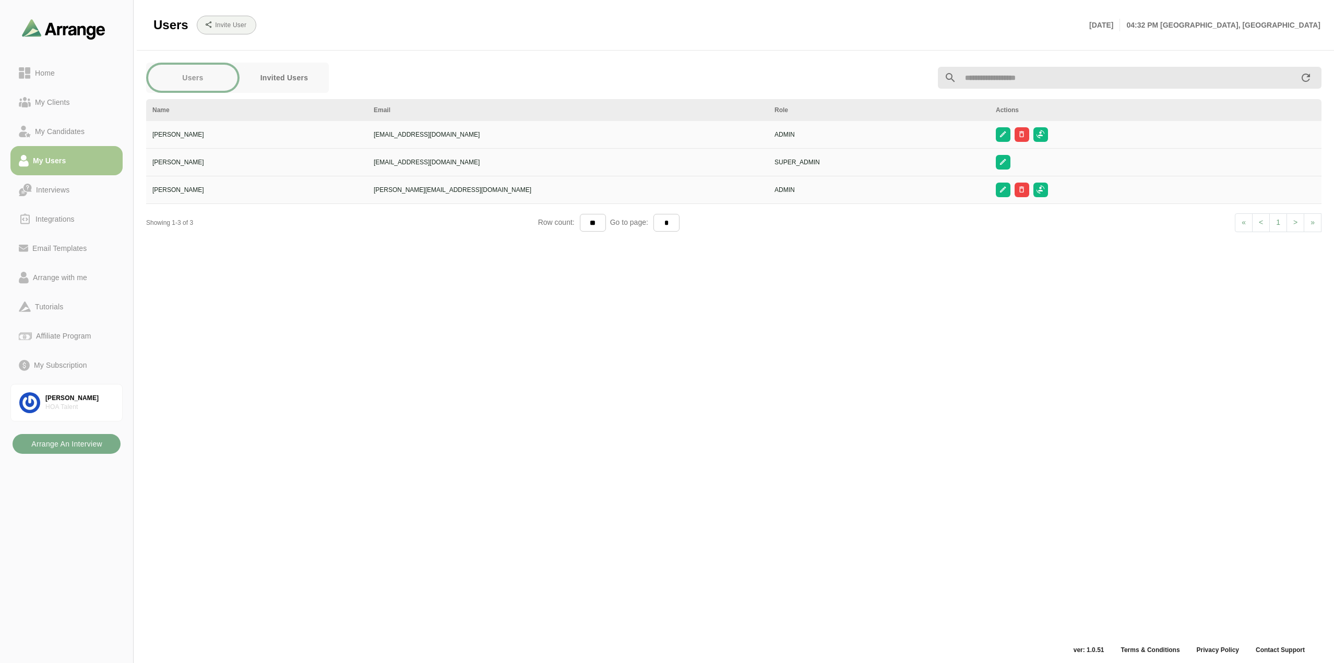 The image size is (1334, 663). What do you see at coordinates (66, 278) in the screenshot?
I see `a: Arrange with me` at bounding box center [66, 278].